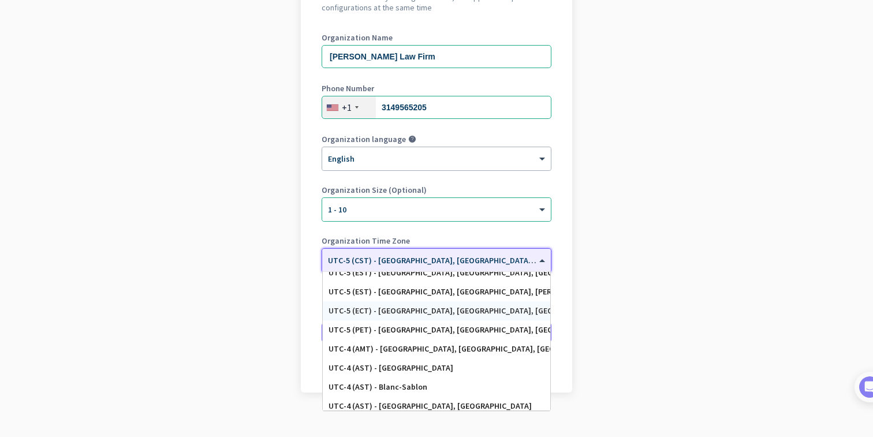  What do you see at coordinates (437, 38) in the screenshot?
I see `label: Organization Name` at bounding box center [437, 38].